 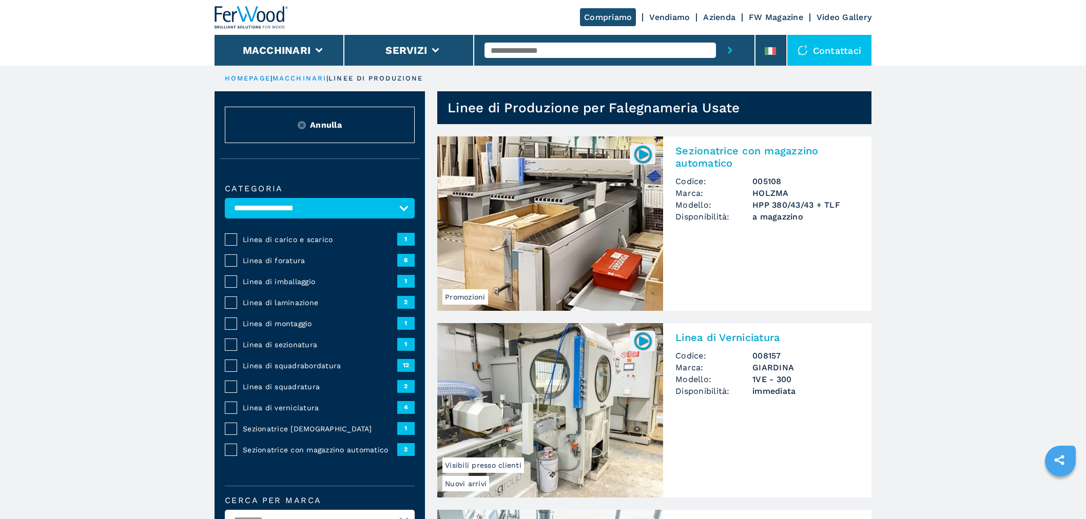 What do you see at coordinates (326, 125) in the screenshot?
I see `span: Annulla` at bounding box center [326, 125].